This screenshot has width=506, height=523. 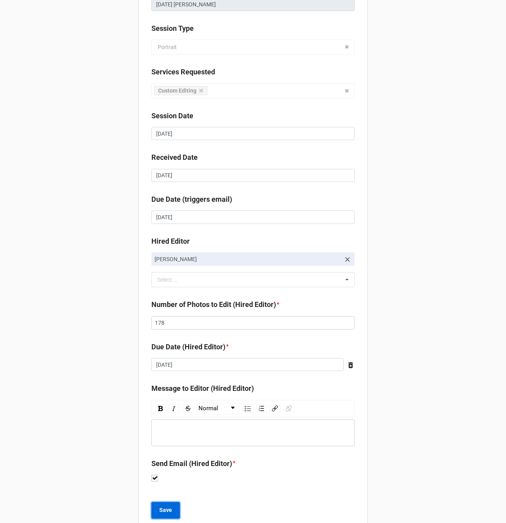 What do you see at coordinates (275, 409) in the screenshot?
I see `div: Link` at bounding box center [275, 409].